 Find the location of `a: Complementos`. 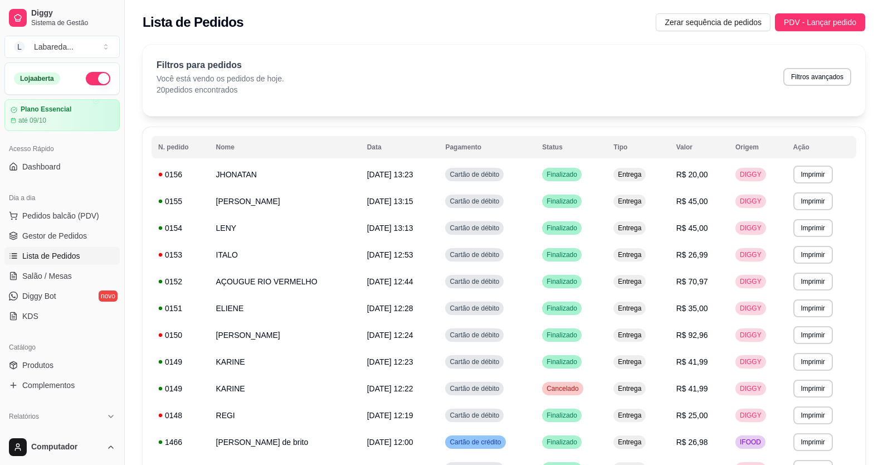

a: Complementos is located at coordinates (62, 385).